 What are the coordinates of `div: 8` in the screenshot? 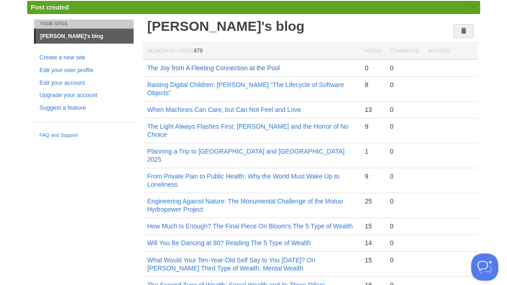 It's located at (372, 85).